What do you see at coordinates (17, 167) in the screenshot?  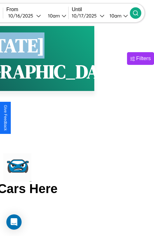 I see `img: car` at bounding box center [17, 167].